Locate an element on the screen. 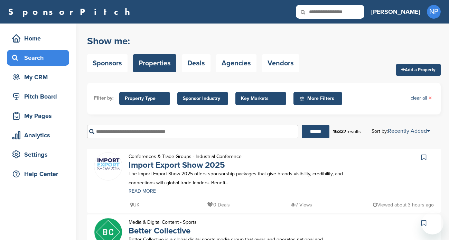  span: NP is located at coordinates (434, 12).